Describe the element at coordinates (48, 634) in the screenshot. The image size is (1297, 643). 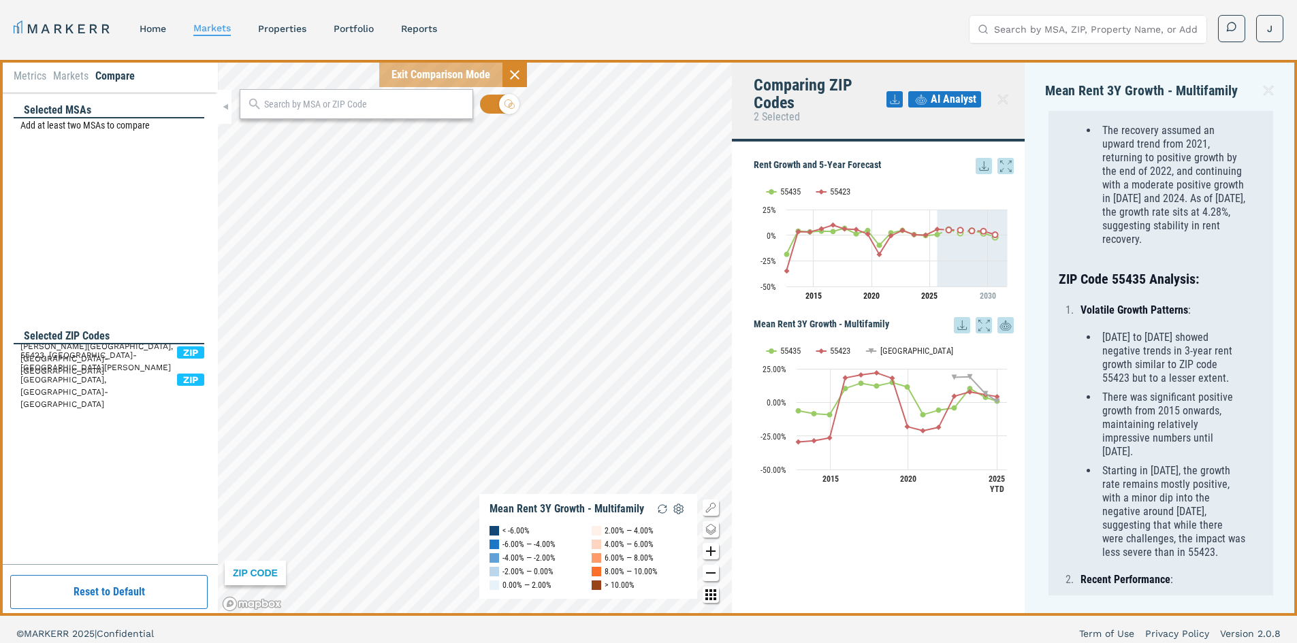
I see `span: MARKERR` at that location.